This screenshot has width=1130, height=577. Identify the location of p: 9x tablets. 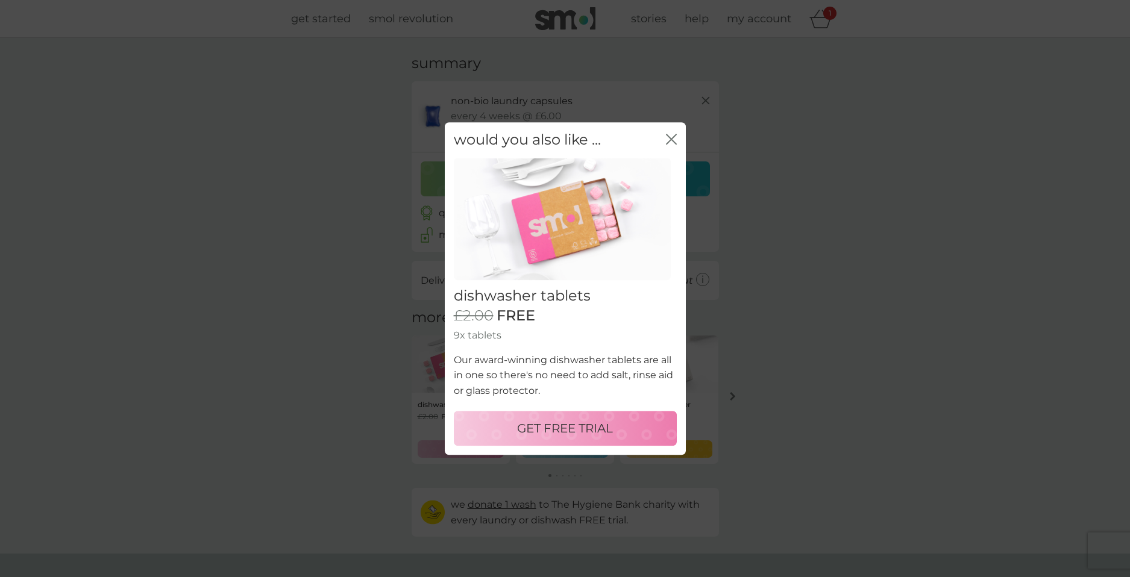
(565, 336).